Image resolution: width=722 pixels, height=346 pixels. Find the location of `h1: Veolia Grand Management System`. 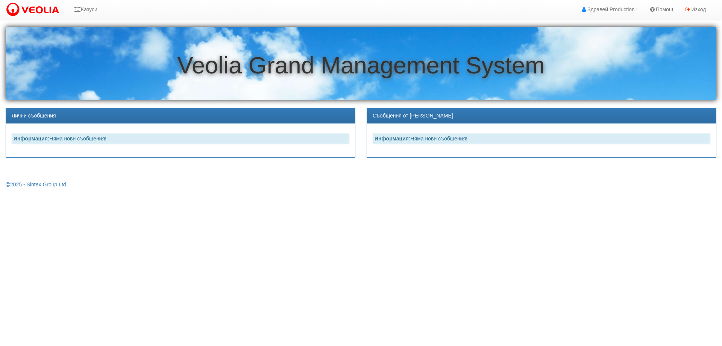

h1: Veolia Grand Management System is located at coordinates (361, 65).